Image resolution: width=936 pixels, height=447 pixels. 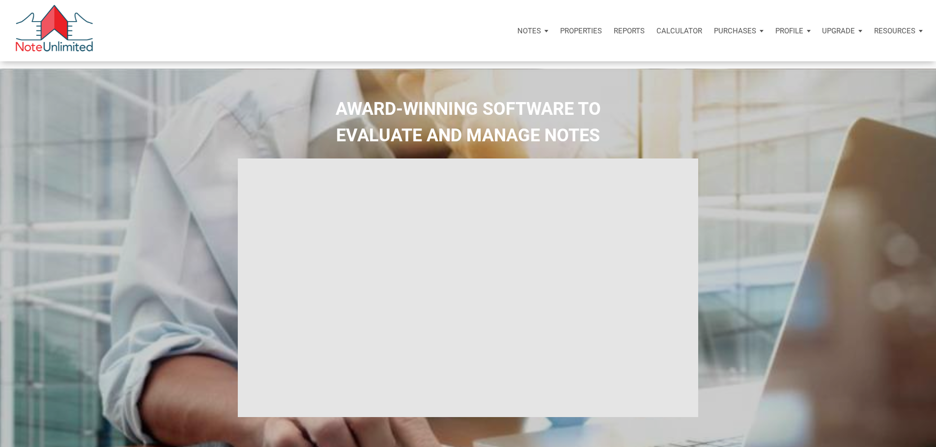 I want to click on button: Profile, so click(x=793, y=31).